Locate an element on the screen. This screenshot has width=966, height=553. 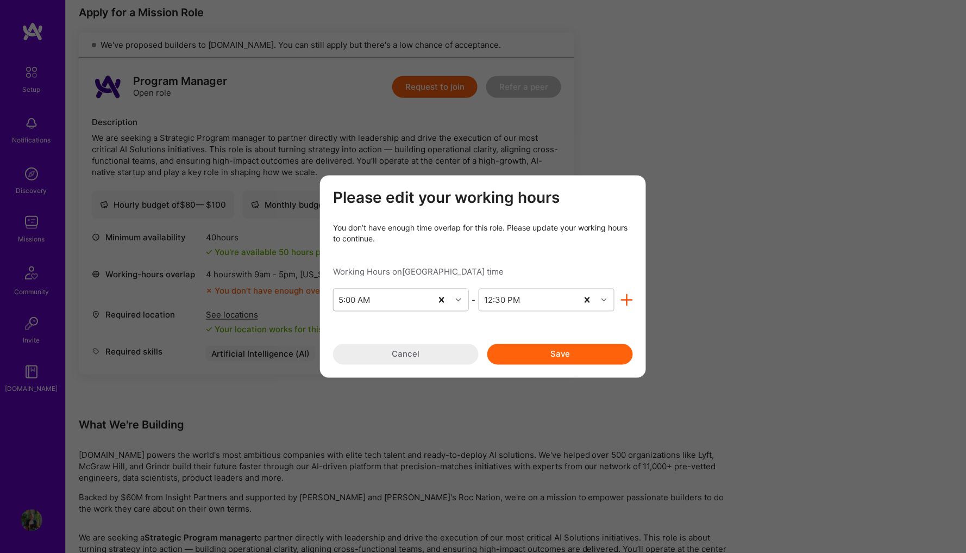
div: modal is located at coordinates (483, 276).